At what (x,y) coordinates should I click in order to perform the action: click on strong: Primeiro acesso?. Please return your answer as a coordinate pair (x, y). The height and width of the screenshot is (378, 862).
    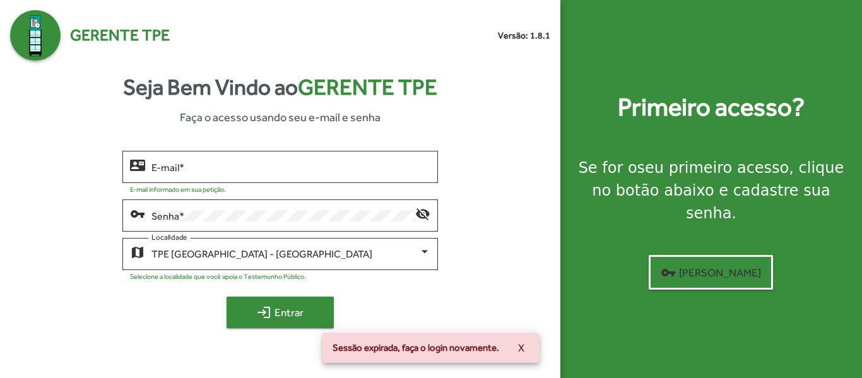
    Looking at the image, I should click on (711, 107).